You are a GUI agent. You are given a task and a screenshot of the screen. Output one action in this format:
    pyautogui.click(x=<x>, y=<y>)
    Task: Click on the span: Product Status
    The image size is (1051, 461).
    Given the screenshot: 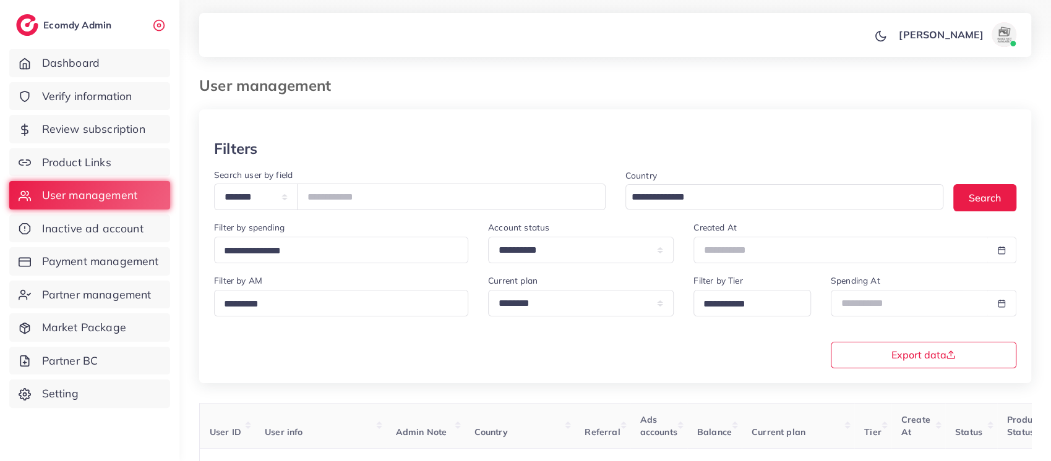 What is the action you would take?
    pyautogui.click(x=1023, y=426)
    